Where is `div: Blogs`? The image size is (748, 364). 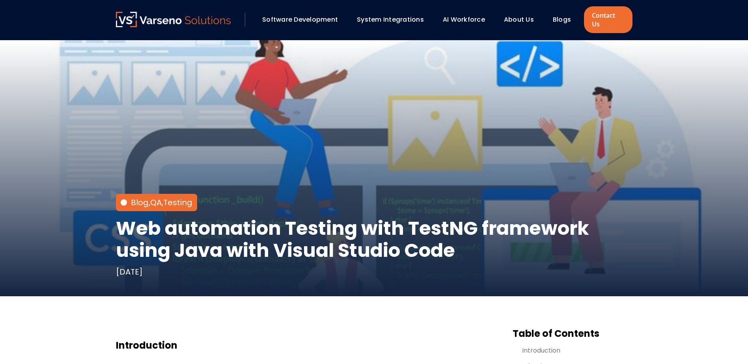 div: Blogs is located at coordinates (565, 20).